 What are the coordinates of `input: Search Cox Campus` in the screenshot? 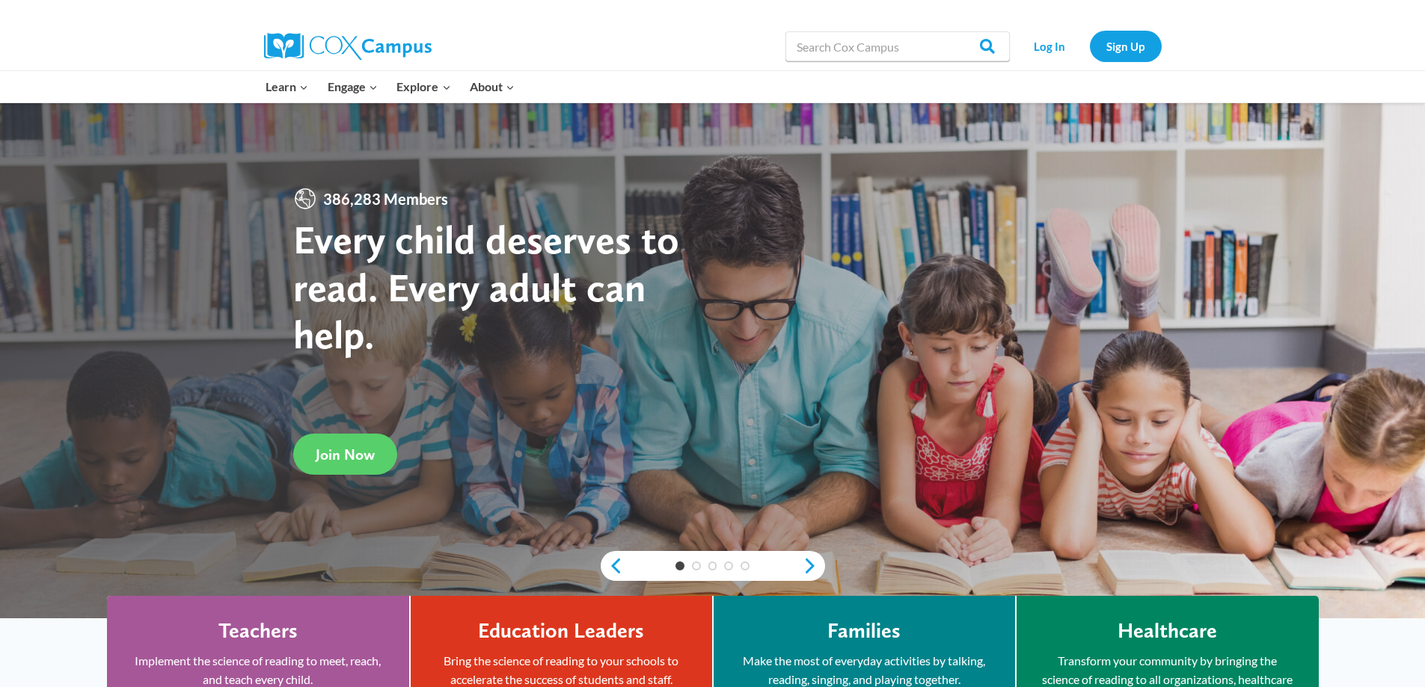 It's located at (897, 46).